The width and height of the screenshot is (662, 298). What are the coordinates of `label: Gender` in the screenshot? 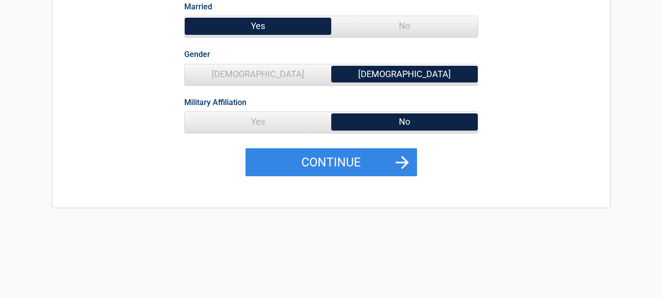 It's located at (197, 54).